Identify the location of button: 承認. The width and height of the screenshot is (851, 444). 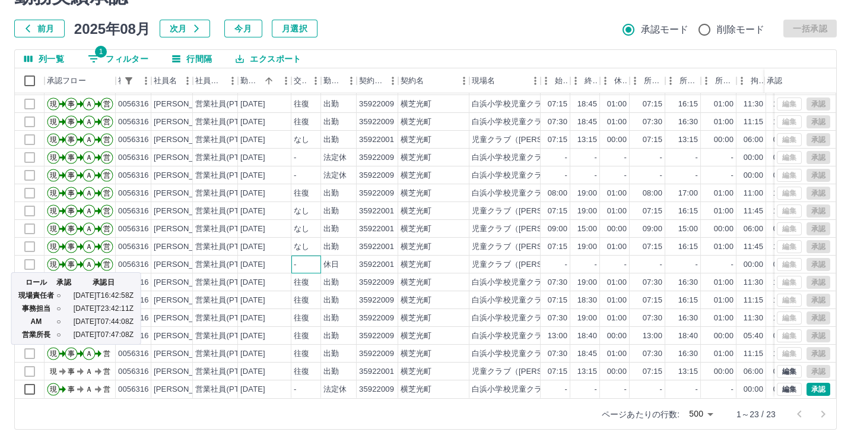
(819, 389).